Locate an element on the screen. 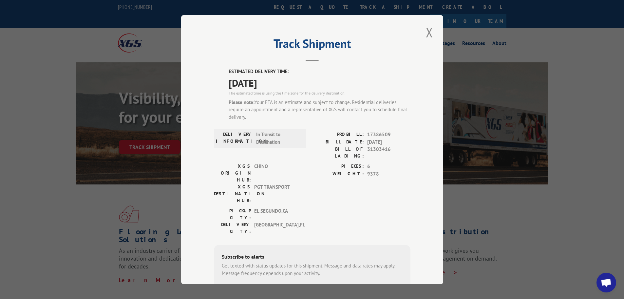  div: Get texted with status updates for this shipment. Message and data rates may apply. Message frequ... is located at coordinates (312, 269).